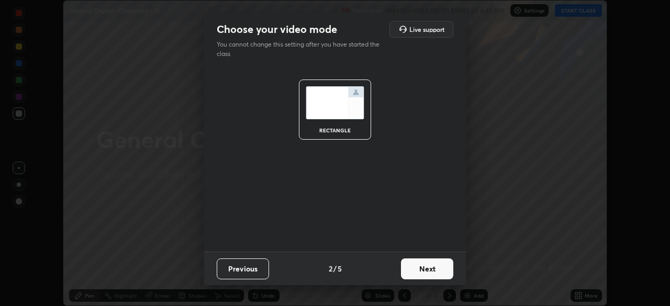  What do you see at coordinates (302, 49) in the screenshot?
I see `p: You cannot change this setting after you have started the class` at bounding box center [302, 49].